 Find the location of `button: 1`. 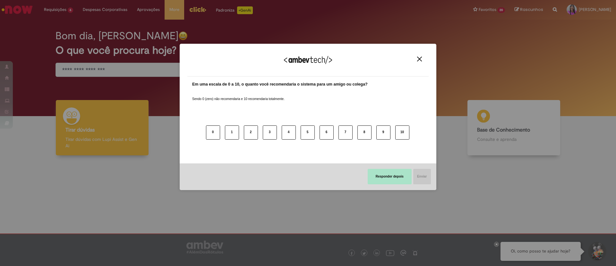

button: 1 is located at coordinates (232, 132).